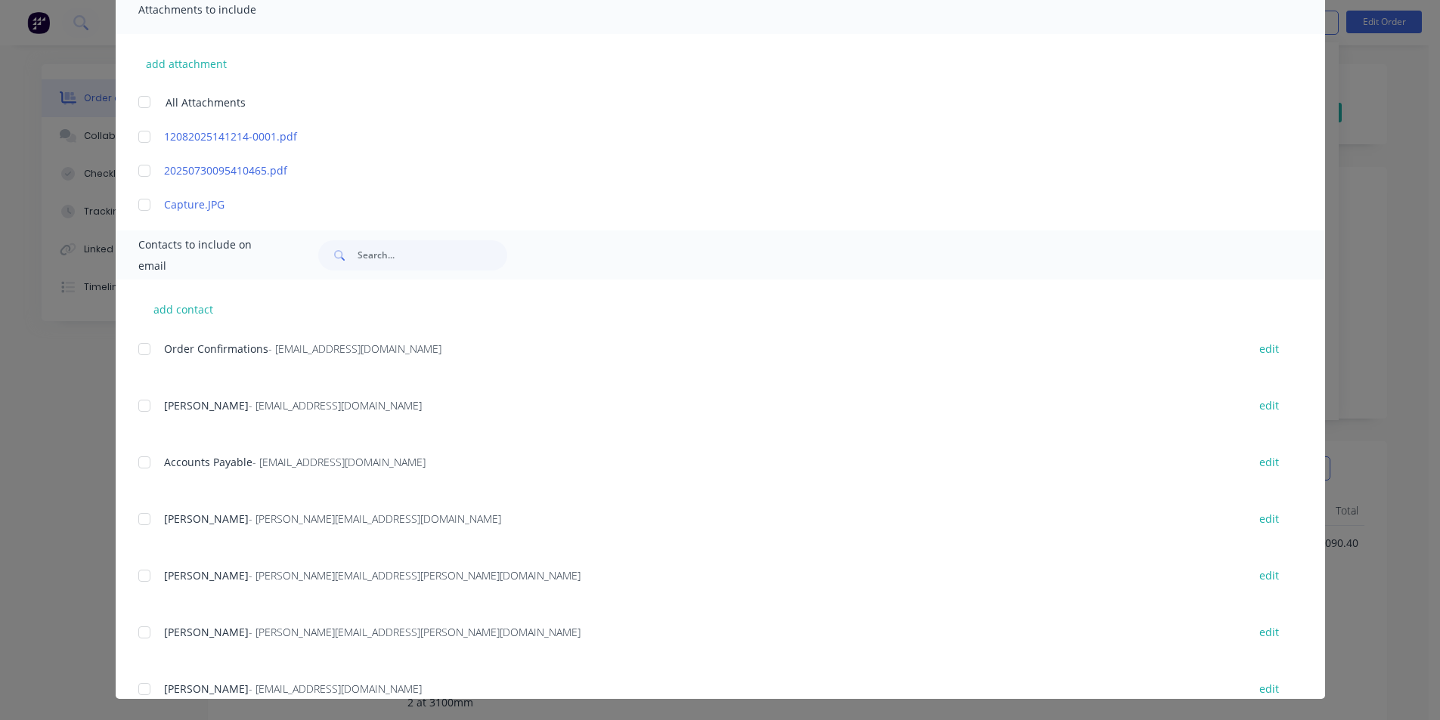  I want to click on span: All Attachments, so click(206, 102).